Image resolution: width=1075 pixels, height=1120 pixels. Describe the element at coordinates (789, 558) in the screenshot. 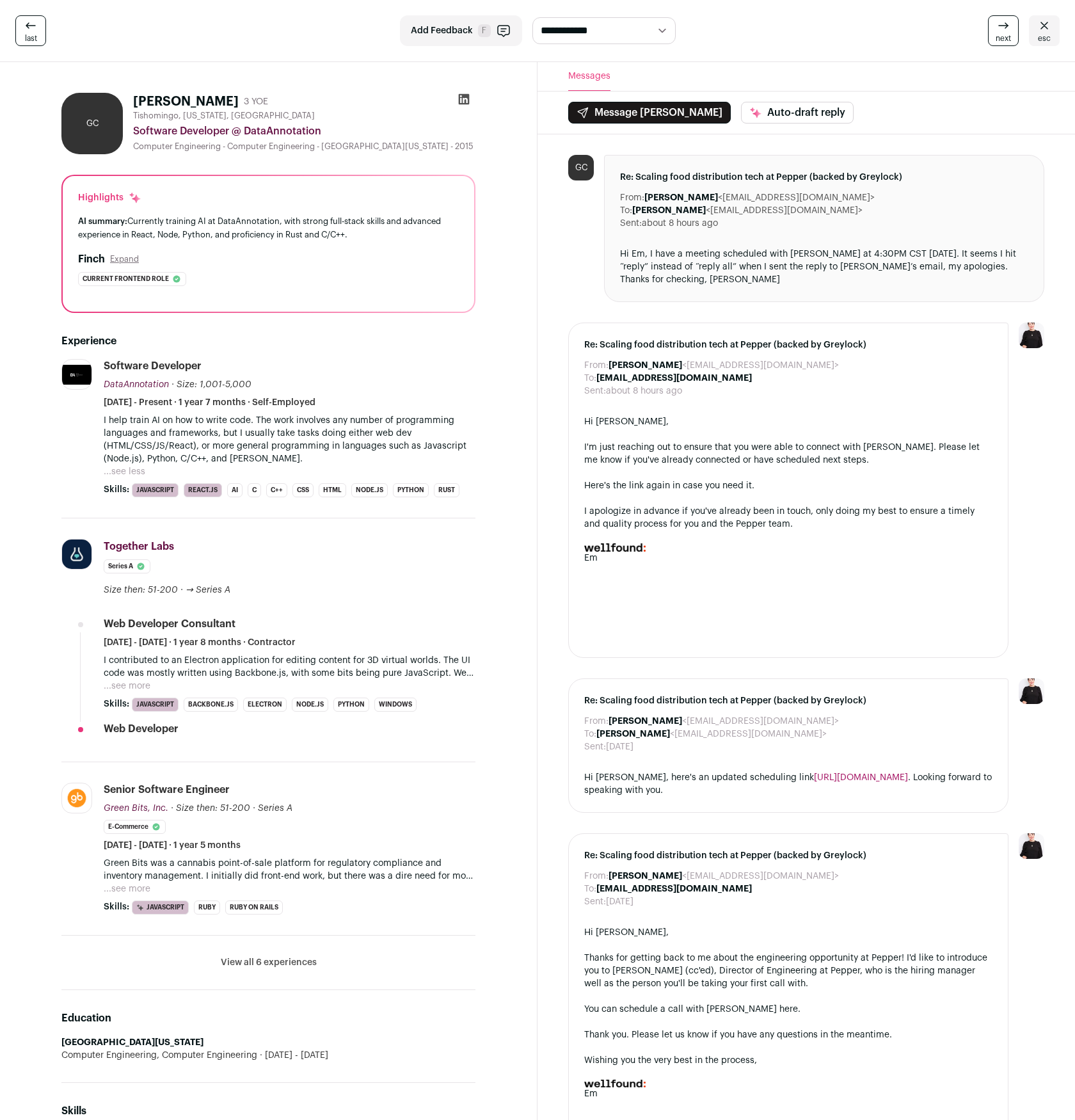

I see `div: Em` at that location.